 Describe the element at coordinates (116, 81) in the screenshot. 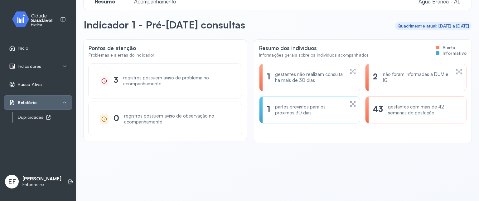

I see `div: 3` at that location.